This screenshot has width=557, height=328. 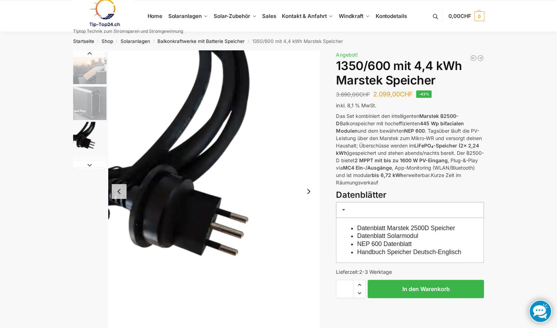 What do you see at coordinates (410, 149) in the screenshot?
I see `p: Das Set kombiniert den intelligenten Balkonspeicher mit hocheffizienten und dem bewährten . Tagsü...` at bounding box center [410, 149].